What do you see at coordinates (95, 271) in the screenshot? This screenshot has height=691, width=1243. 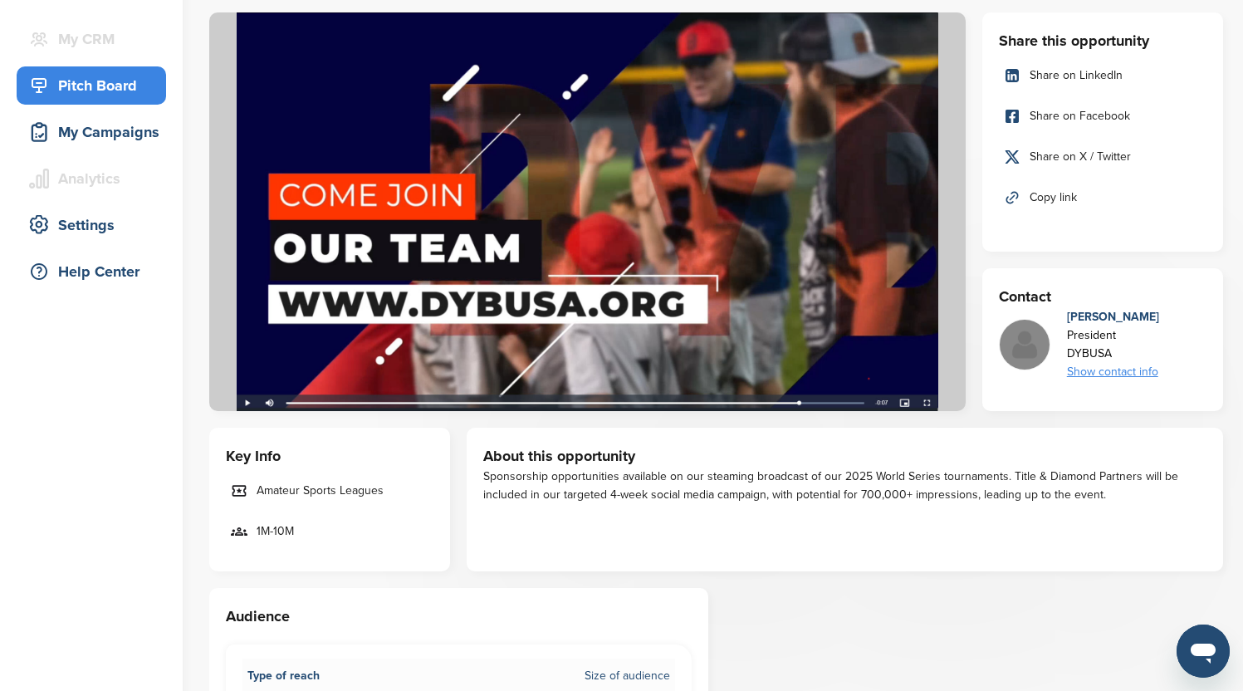 I see `div: Help Center` at bounding box center [95, 271].